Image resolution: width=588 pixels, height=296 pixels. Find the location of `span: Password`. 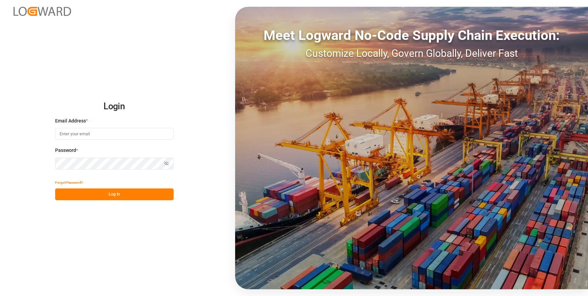

span: Password is located at coordinates (66, 150).